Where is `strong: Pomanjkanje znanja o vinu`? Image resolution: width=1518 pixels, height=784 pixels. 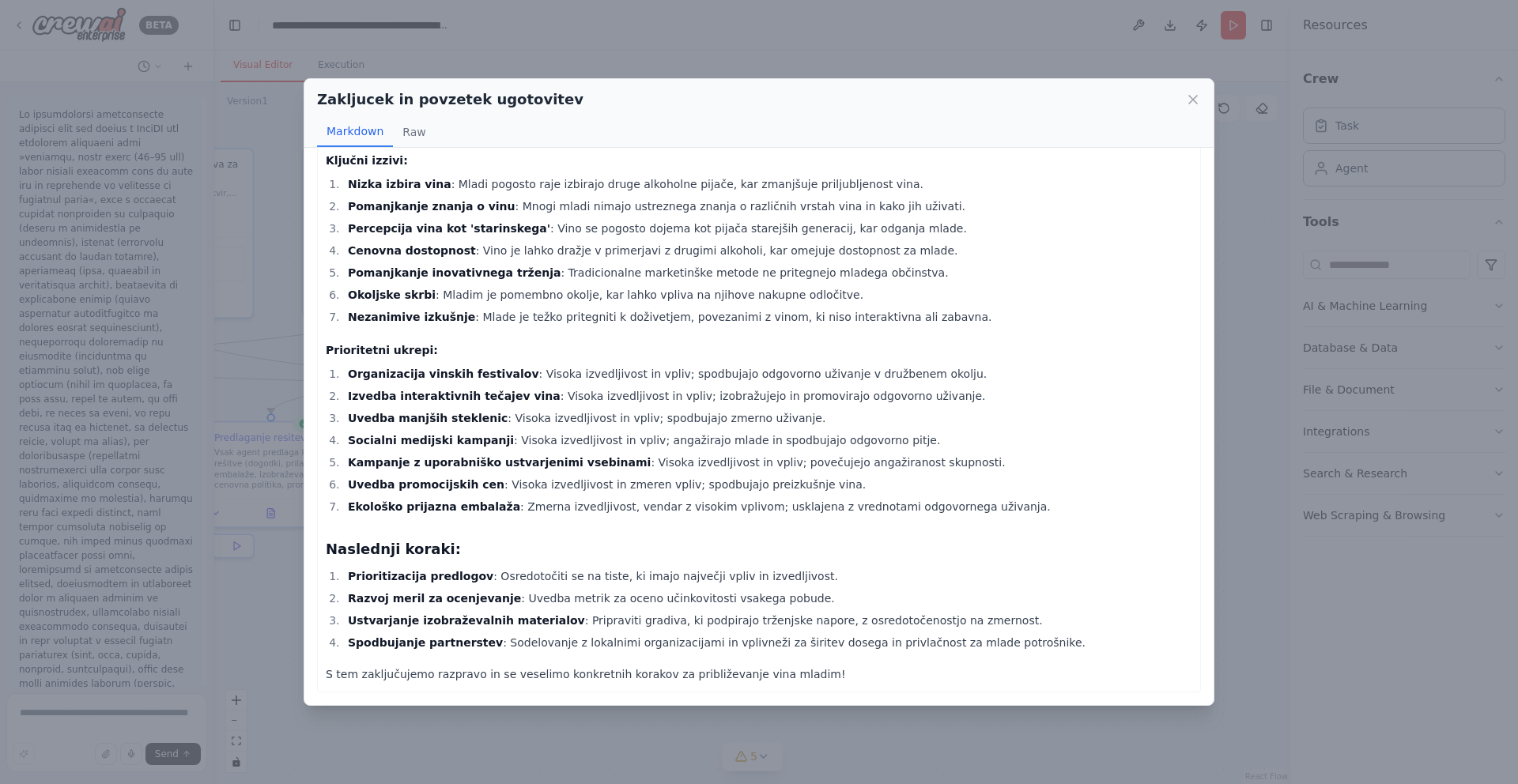 strong: Pomanjkanje znanja o vinu is located at coordinates (431, 207).